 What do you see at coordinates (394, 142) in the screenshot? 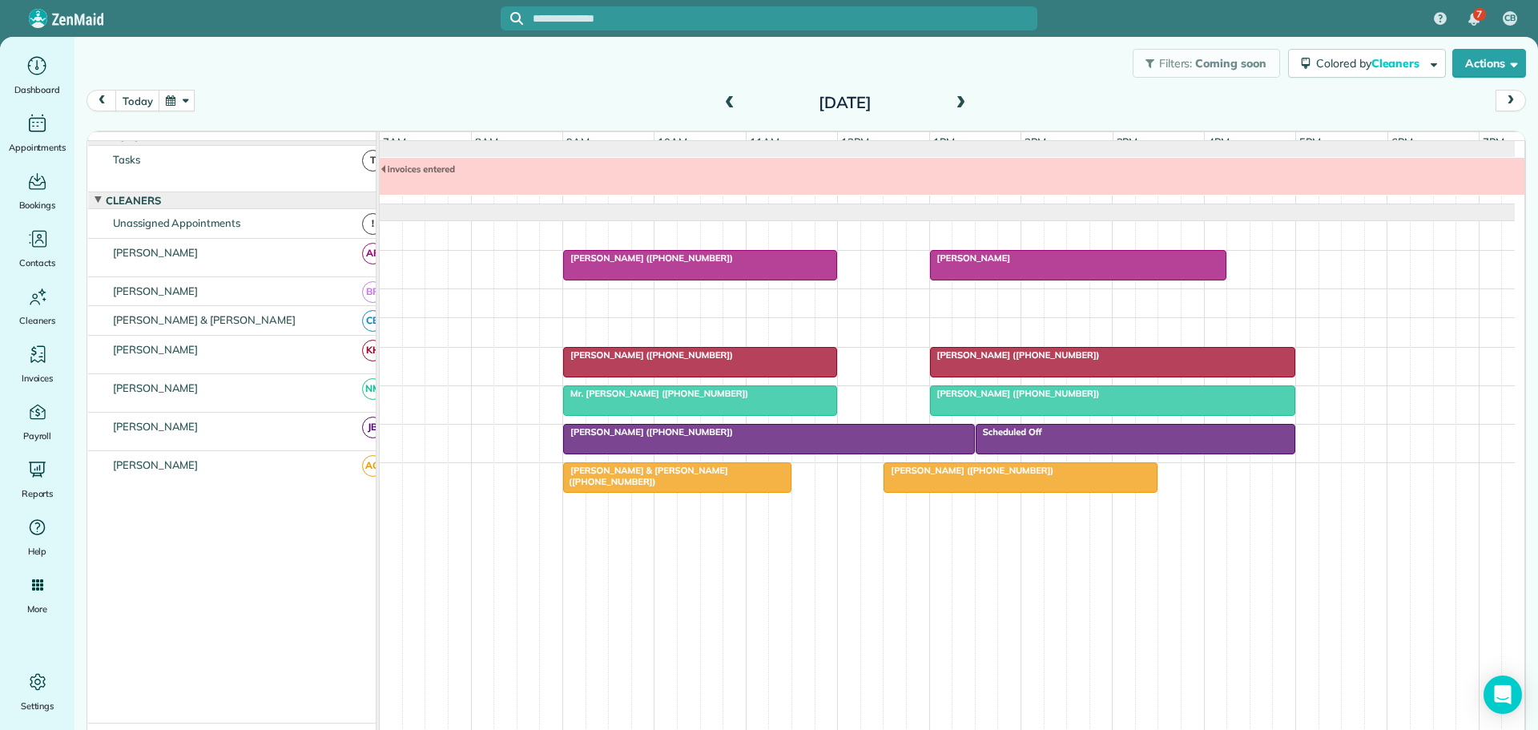
I see `span: 7am` at bounding box center [394, 142].